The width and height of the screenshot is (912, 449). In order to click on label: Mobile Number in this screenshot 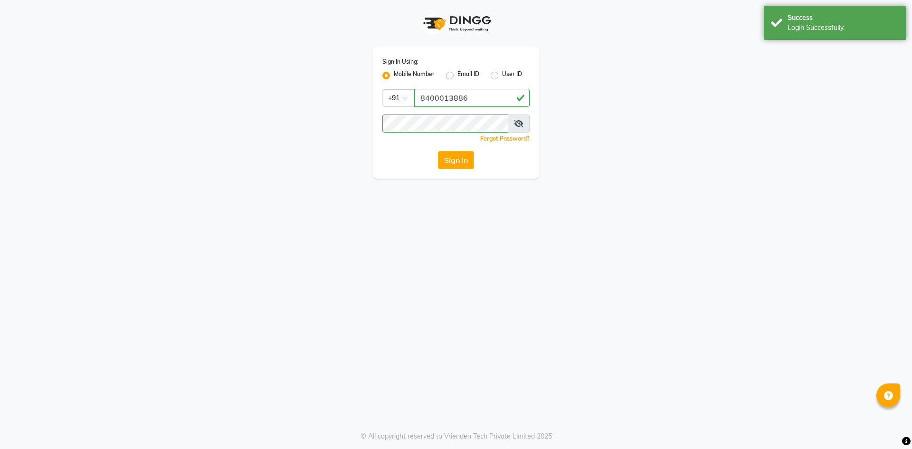, I will do `click(414, 76)`.